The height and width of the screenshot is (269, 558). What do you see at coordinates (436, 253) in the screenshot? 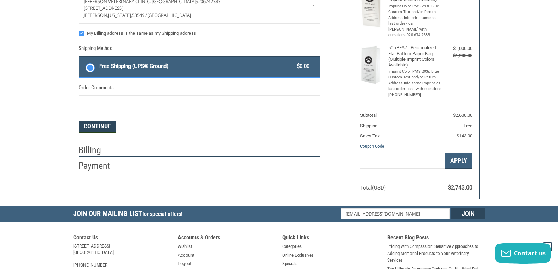
I see `a: Pricing With Compassion: Sensitive Approaches to Adding Memorial Products to Your Veterinary Serv...` at bounding box center [436, 253].